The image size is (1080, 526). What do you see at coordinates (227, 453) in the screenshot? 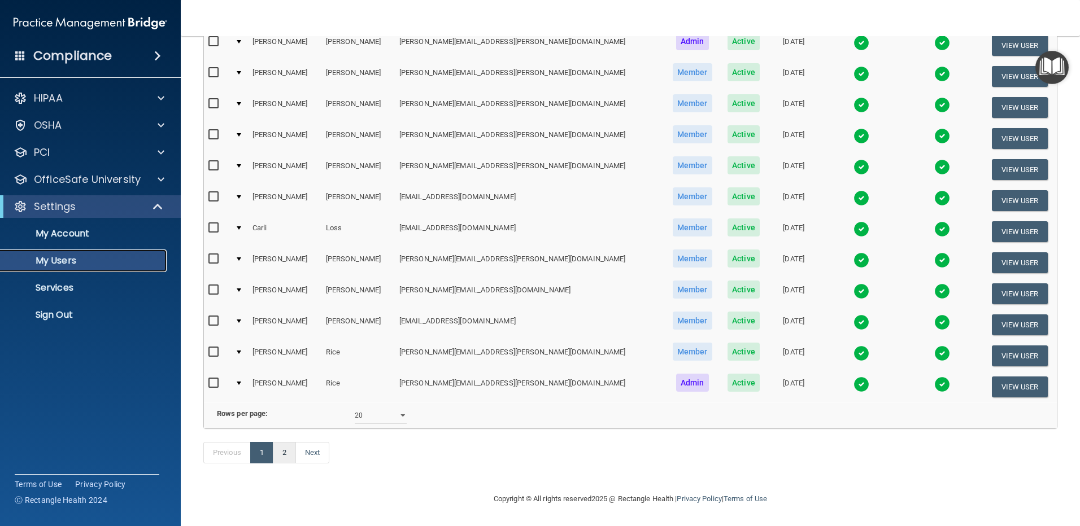
I see `a: Previous` at bounding box center [227, 453].